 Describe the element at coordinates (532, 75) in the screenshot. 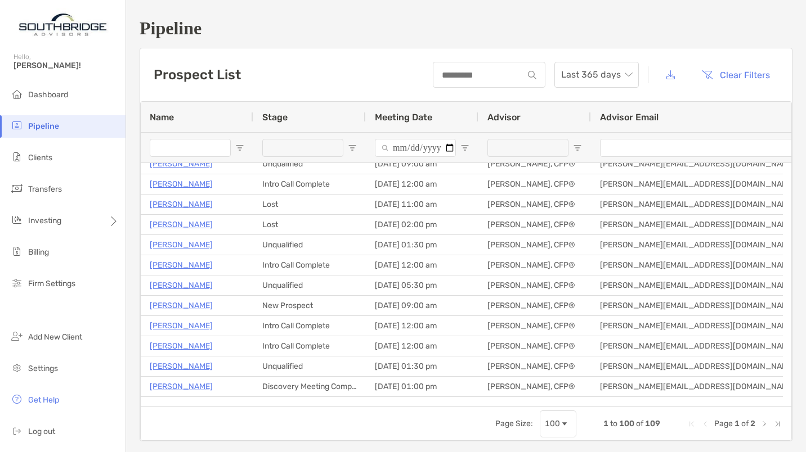

I see `img: input icon` at that location.